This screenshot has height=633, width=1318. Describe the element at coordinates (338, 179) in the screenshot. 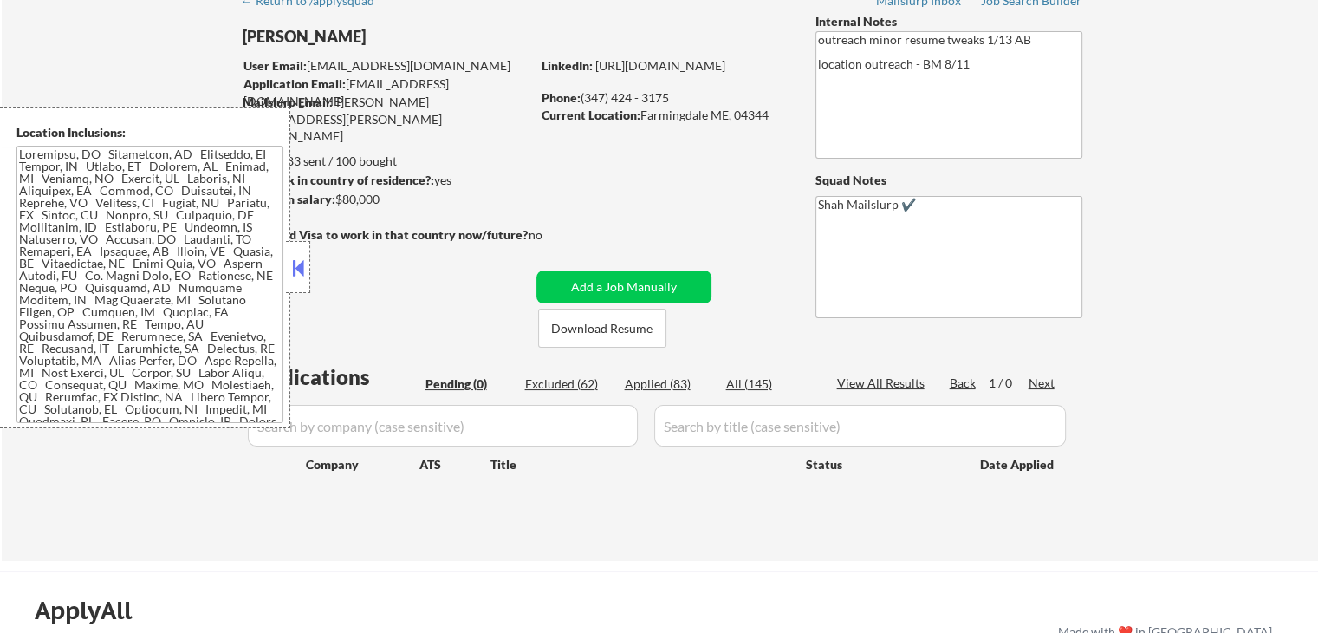

I see `strong: Can work in country of residence?:` at that location.